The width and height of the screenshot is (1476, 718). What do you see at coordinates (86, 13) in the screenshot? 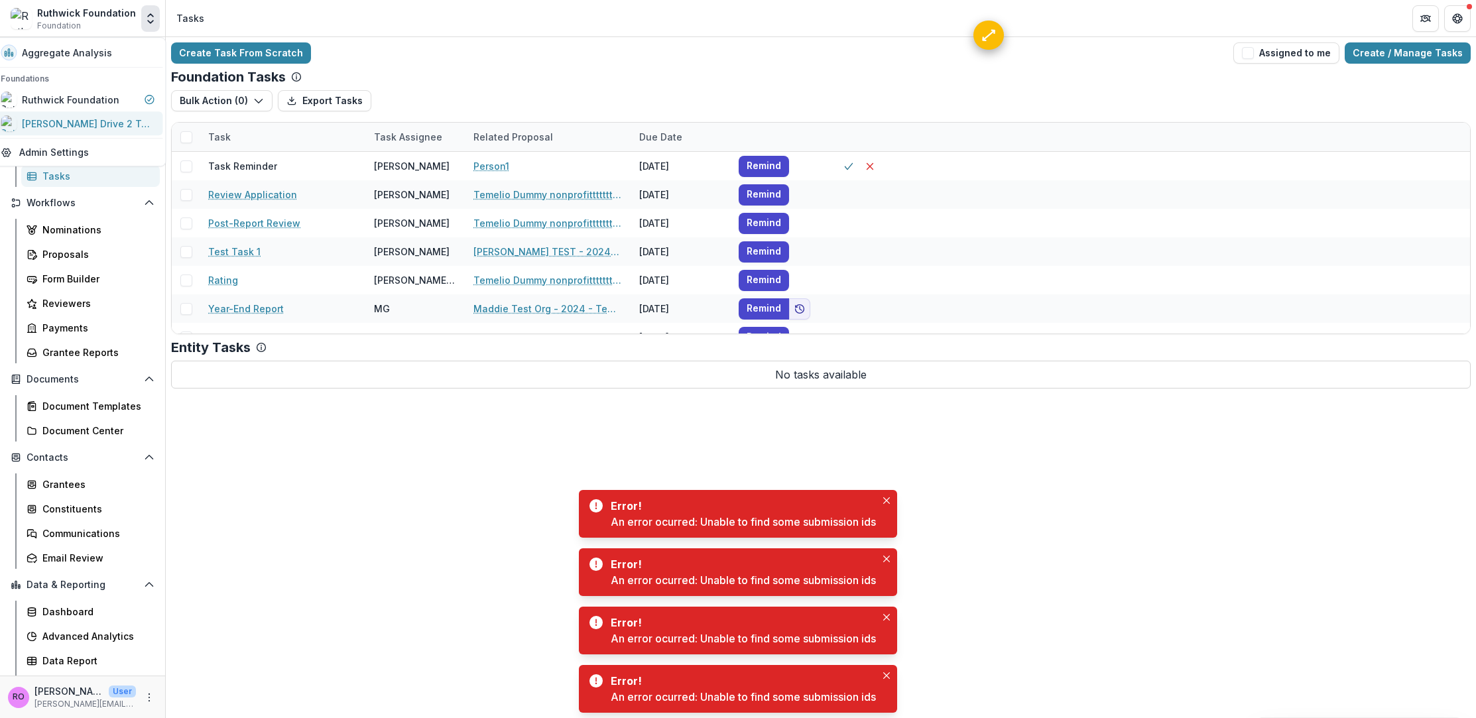
I see `div: Ruthwick Foundation` at bounding box center [86, 13].